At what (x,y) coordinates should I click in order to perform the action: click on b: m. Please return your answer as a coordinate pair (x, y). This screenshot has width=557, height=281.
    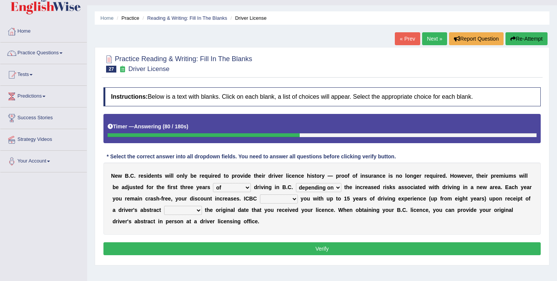
    Looking at the image, I should click on (502, 176).